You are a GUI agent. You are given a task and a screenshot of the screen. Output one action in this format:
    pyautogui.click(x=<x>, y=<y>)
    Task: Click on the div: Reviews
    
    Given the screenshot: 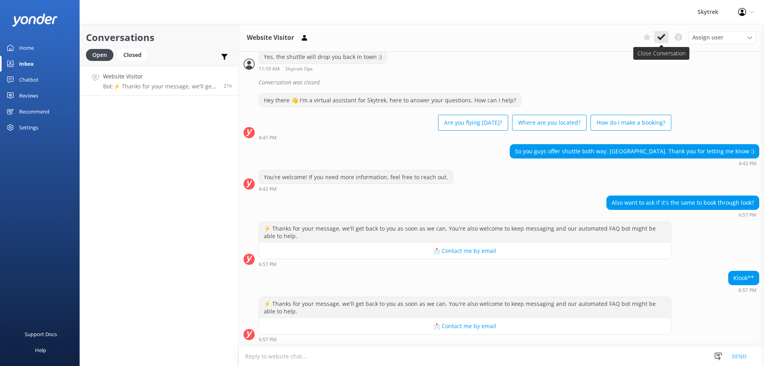 What is the action you would take?
    pyautogui.click(x=29, y=96)
    